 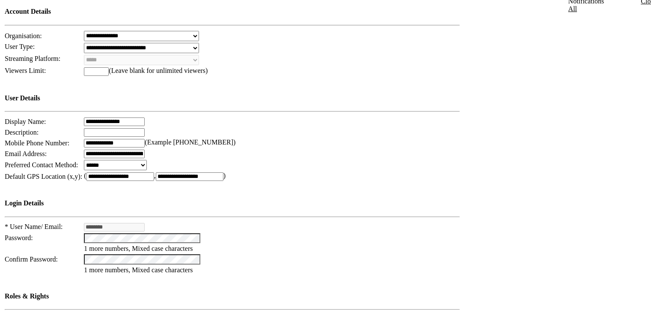 I want to click on h4: Account Details, so click(x=232, y=12).